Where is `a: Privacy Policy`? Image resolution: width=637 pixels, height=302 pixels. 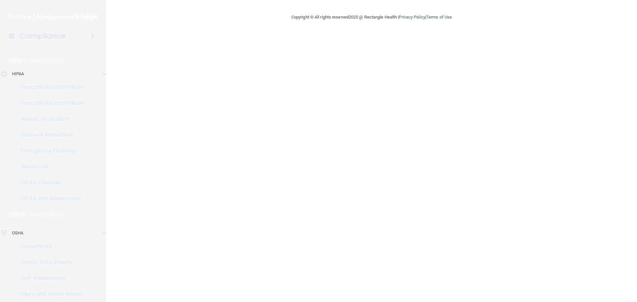
a: Privacy Policy is located at coordinates (412, 17).